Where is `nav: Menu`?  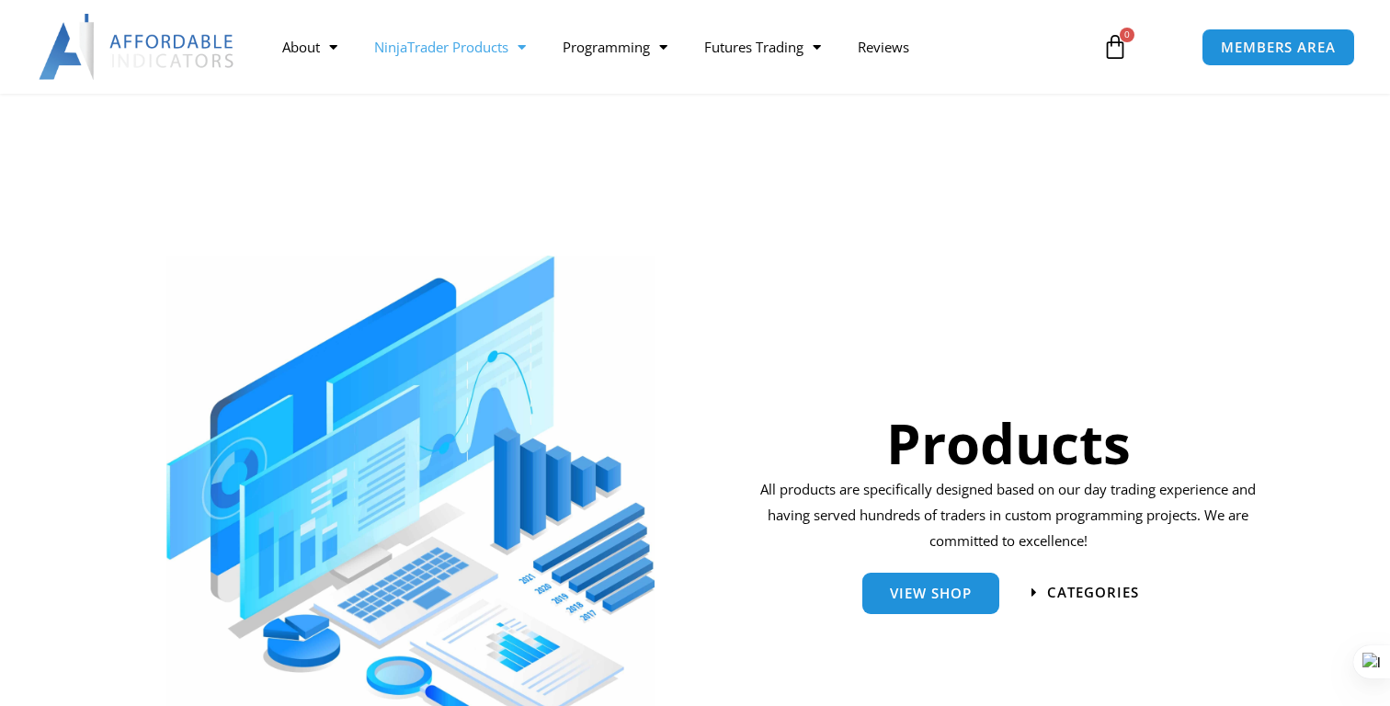 nav: Menu is located at coordinates (674, 47).